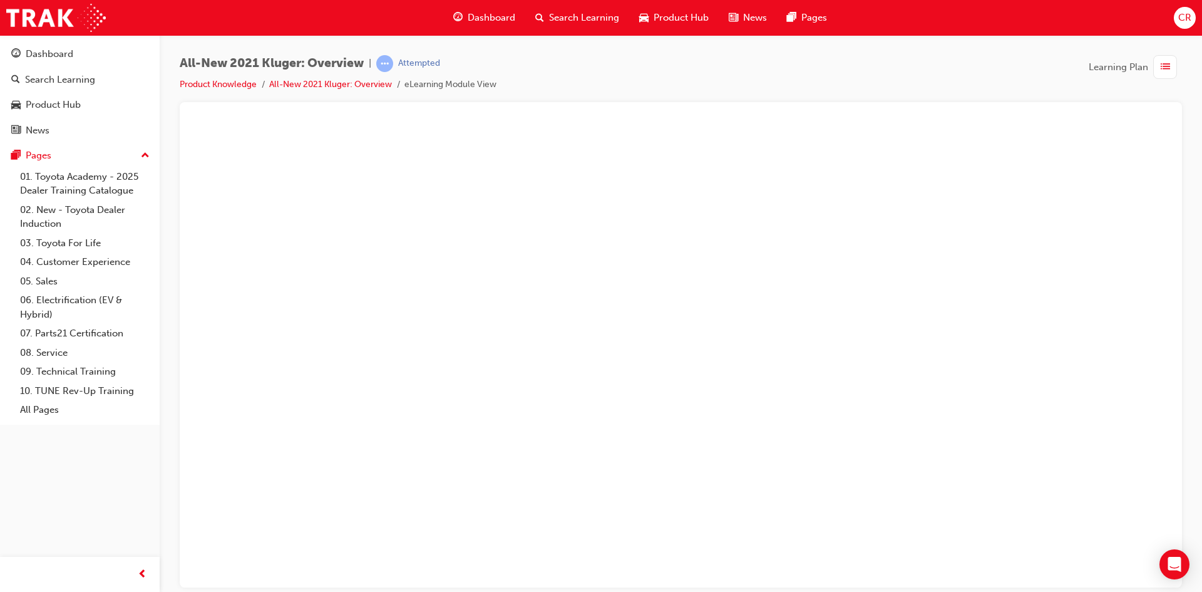 The image size is (1202, 592). I want to click on span: All-New 2021 Kluger: Overview, so click(272, 63).